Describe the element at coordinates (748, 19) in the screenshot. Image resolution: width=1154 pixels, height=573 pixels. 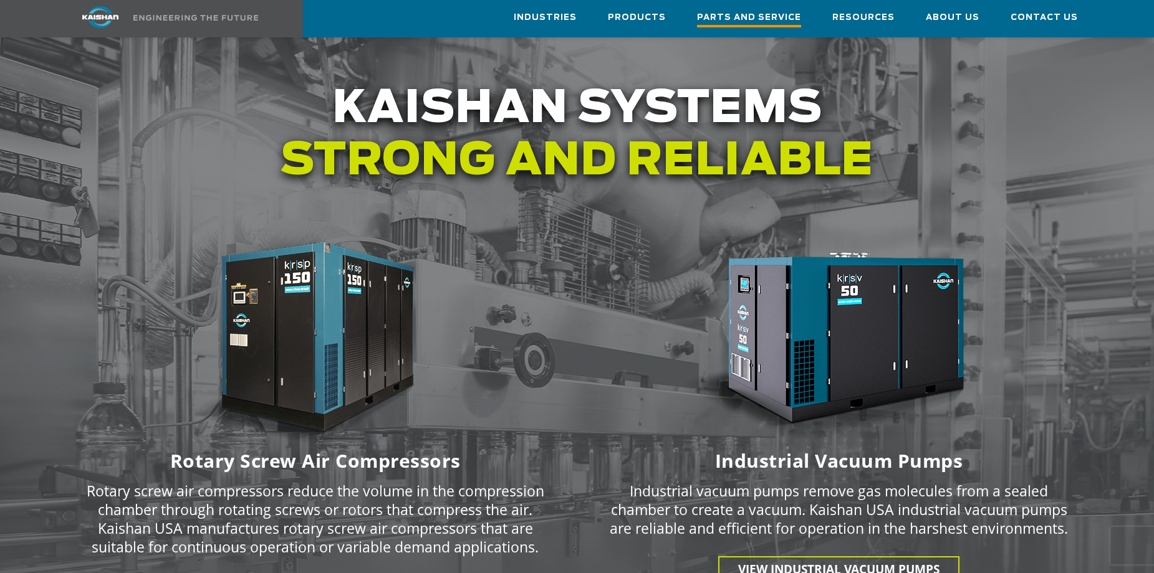
I see `a: Parts and Service` at that location.